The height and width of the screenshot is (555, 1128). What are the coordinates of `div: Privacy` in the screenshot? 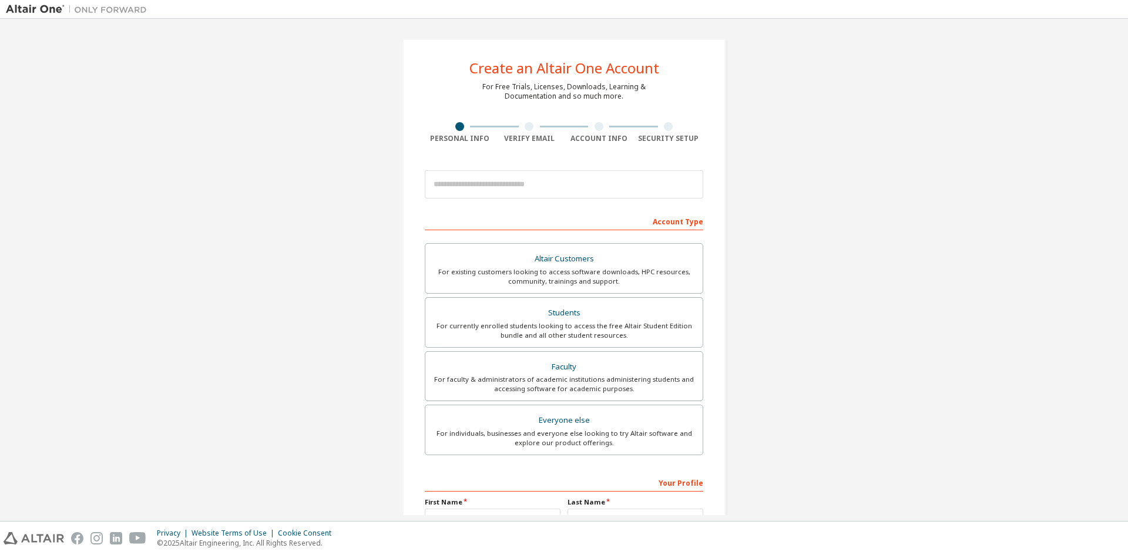 It's located at (174, 534).